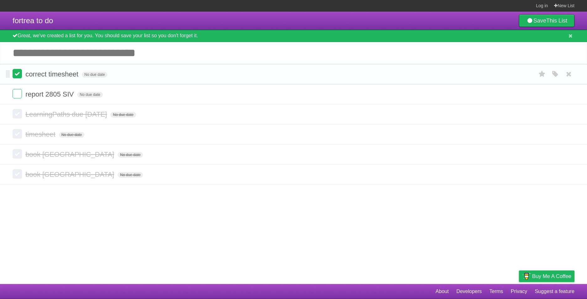 This screenshot has height=299, width=587. I want to click on span: fortrea to do, so click(33, 20).